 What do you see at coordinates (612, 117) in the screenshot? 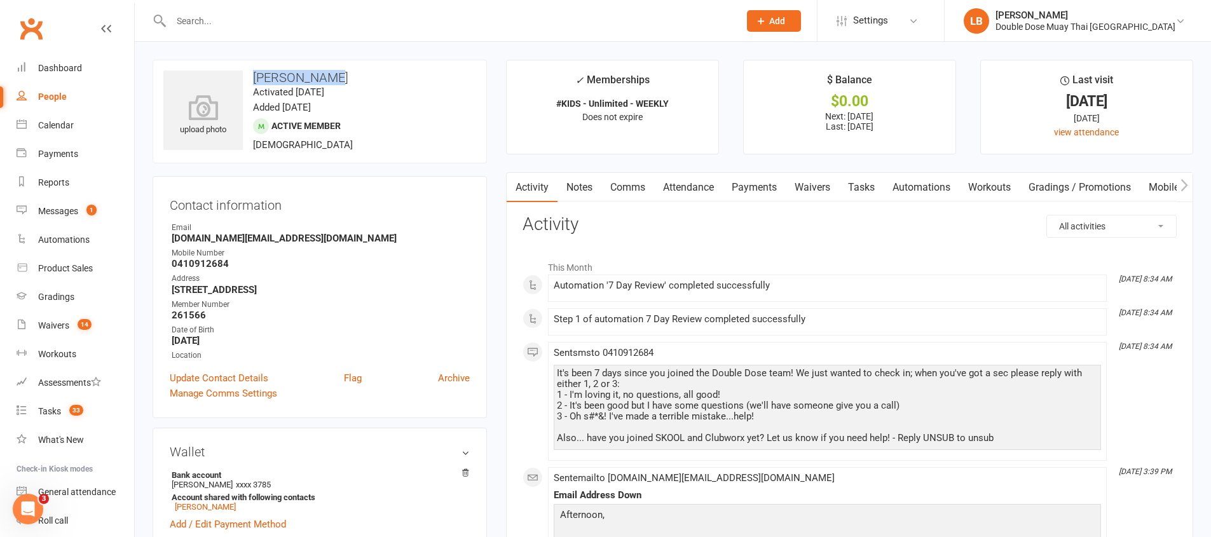
I see `span: Does not expire` at bounding box center [612, 117].